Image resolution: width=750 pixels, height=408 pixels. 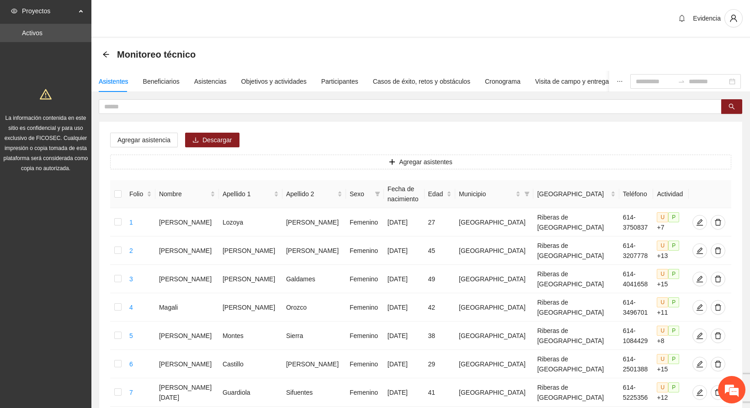 I want to click on div: Beneficiarios, so click(x=161, y=81).